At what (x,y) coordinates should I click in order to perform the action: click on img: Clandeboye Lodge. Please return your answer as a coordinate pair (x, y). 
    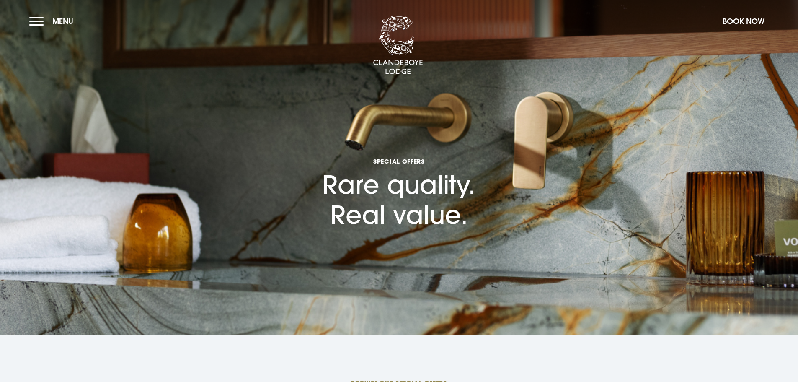
    Looking at the image, I should click on (398, 46).